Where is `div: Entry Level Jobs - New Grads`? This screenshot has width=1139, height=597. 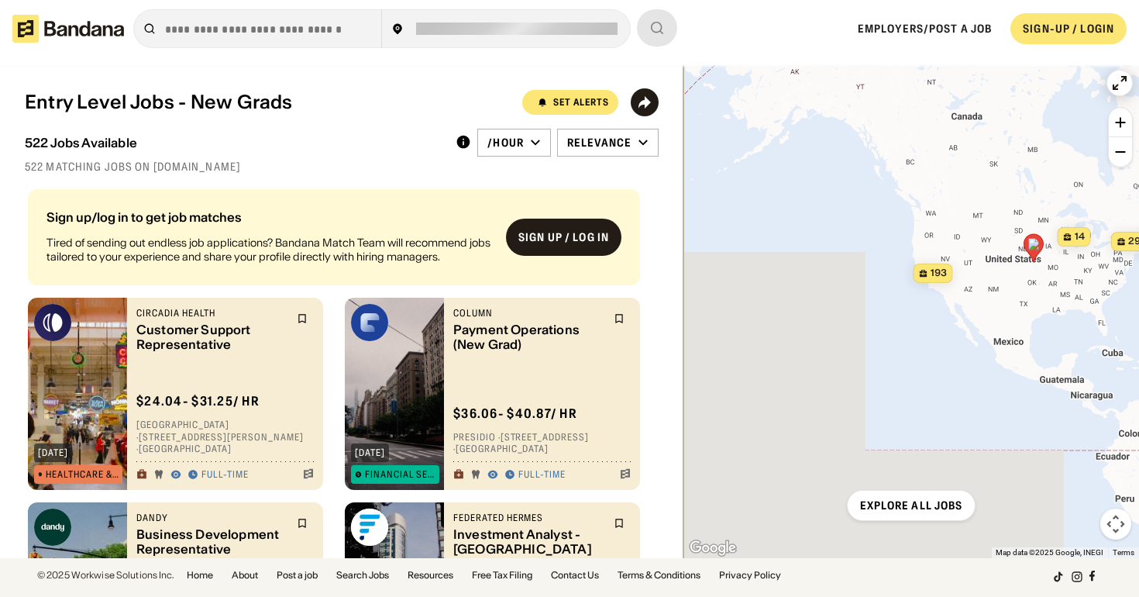 div: Entry Level Jobs - New Grads is located at coordinates (159, 102).